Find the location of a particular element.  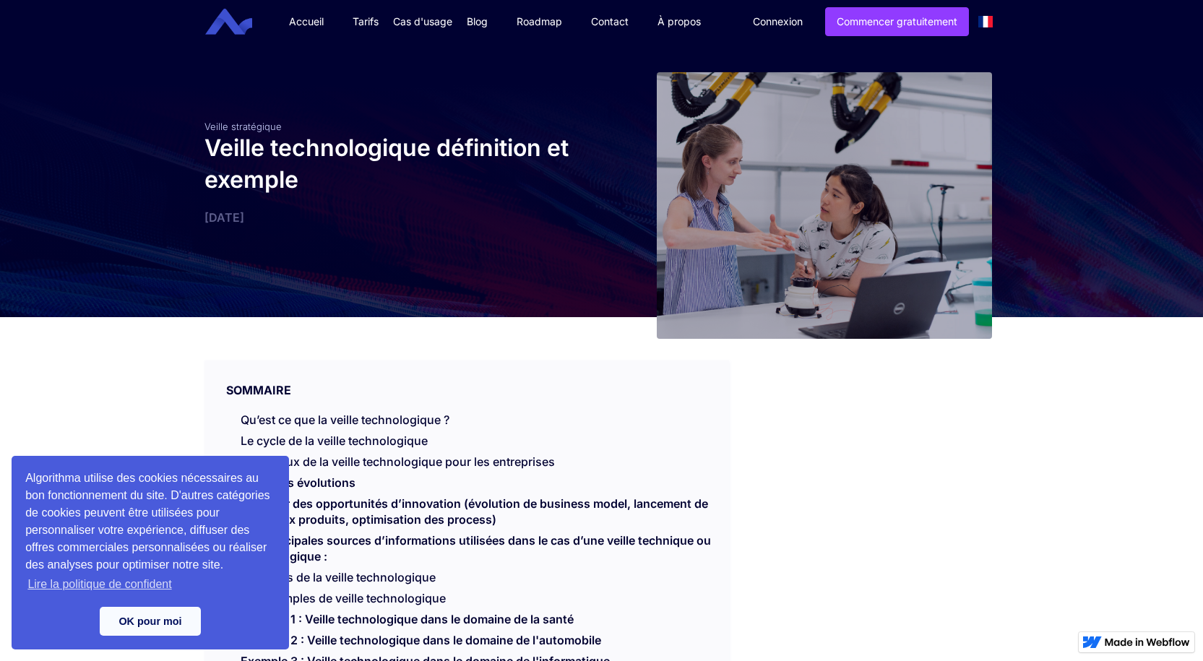

a: Les outils de la veille technologique is located at coordinates (338, 577).